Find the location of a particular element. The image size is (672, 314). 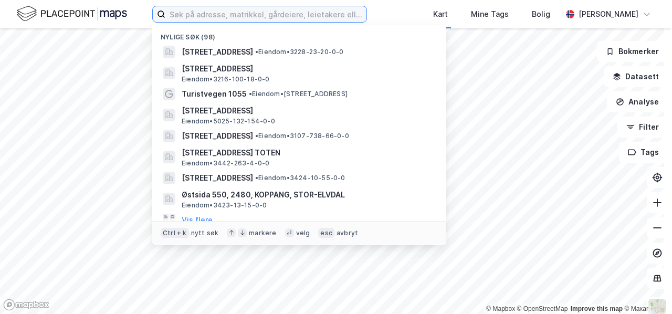

div: esc is located at coordinates (326, 233).